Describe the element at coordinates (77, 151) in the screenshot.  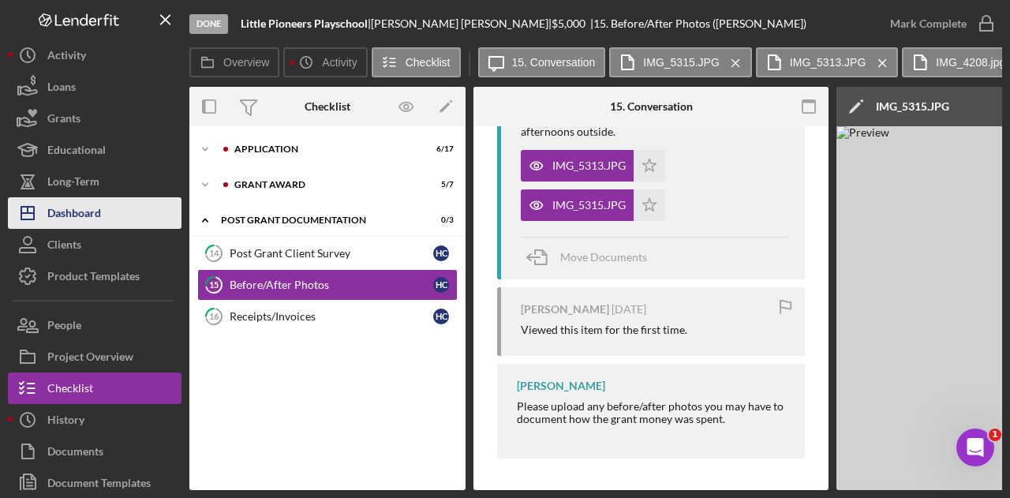
I see `div: Educational` at that location.